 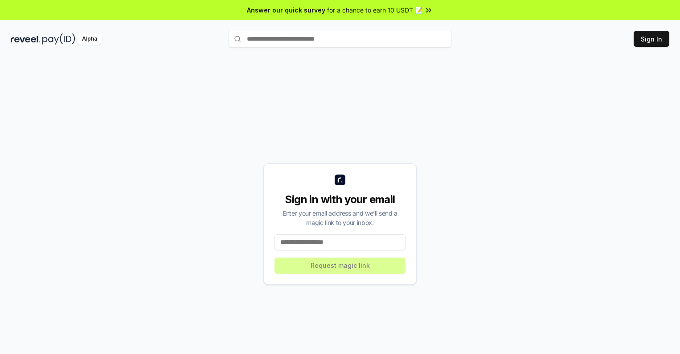 What do you see at coordinates (340, 199) in the screenshot?
I see `div: Sign in with your email` at bounding box center [340, 199].